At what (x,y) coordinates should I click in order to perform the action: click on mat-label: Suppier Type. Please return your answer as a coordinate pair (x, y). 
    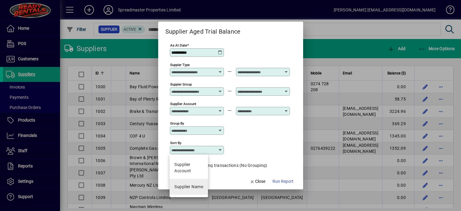
    Looking at the image, I should click on (180, 65).